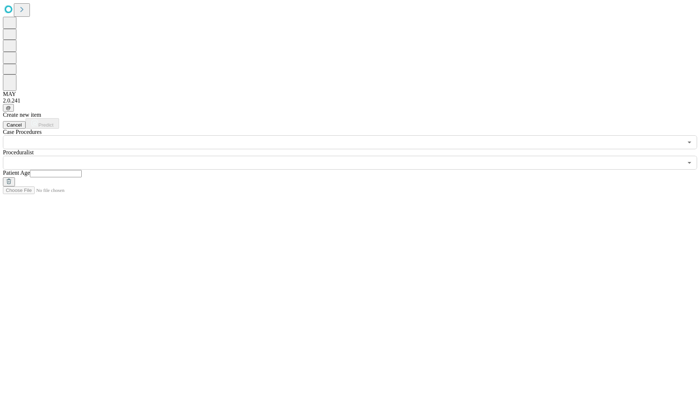  I want to click on div: MAY, so click(350, 94).